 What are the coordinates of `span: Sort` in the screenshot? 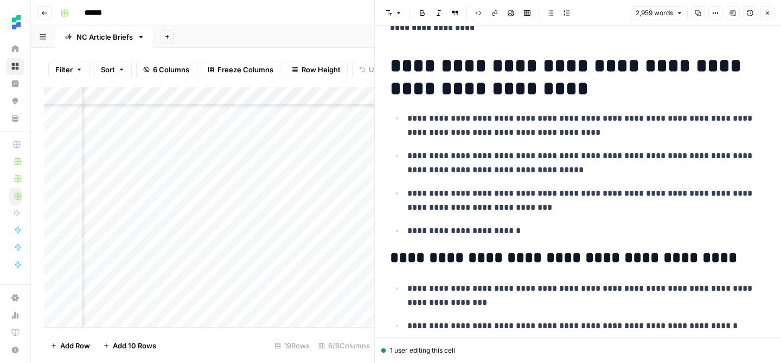 It's located at (108, 69).